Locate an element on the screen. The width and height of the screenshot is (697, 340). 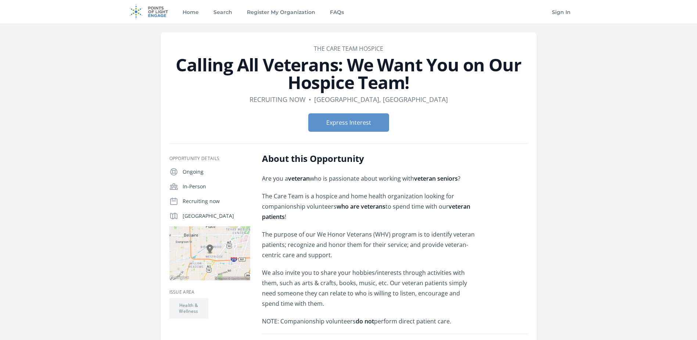
strong: veteran seniors is located at coordinates (436, 178).